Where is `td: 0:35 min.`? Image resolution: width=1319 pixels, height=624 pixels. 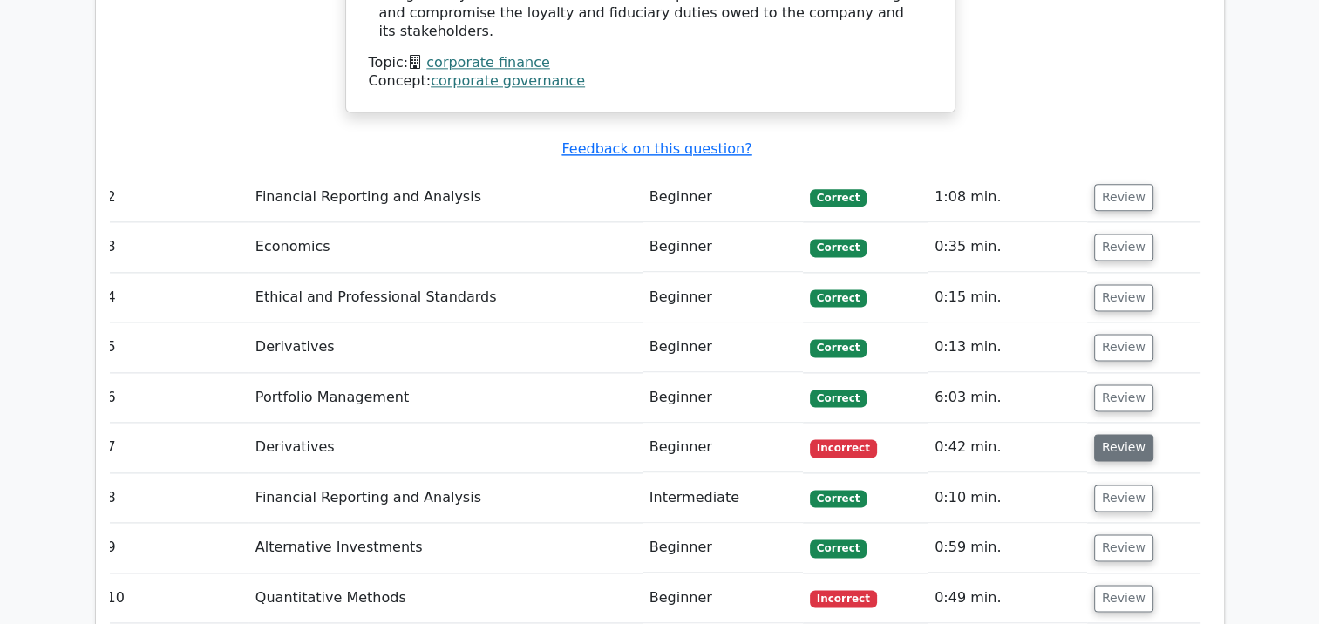
td: 0:35 min. is located at coordinates (1007, 247).